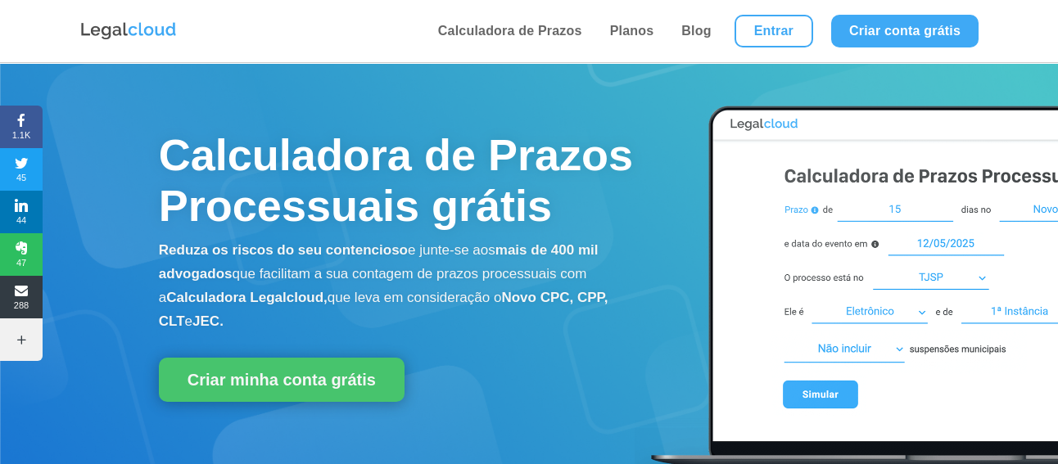 This screenshot has height=464, width=1058. Describe the element at coordinates (383, 310) in the screenshot. I see `b: Novo CPC, CPP, CLT` at that location.